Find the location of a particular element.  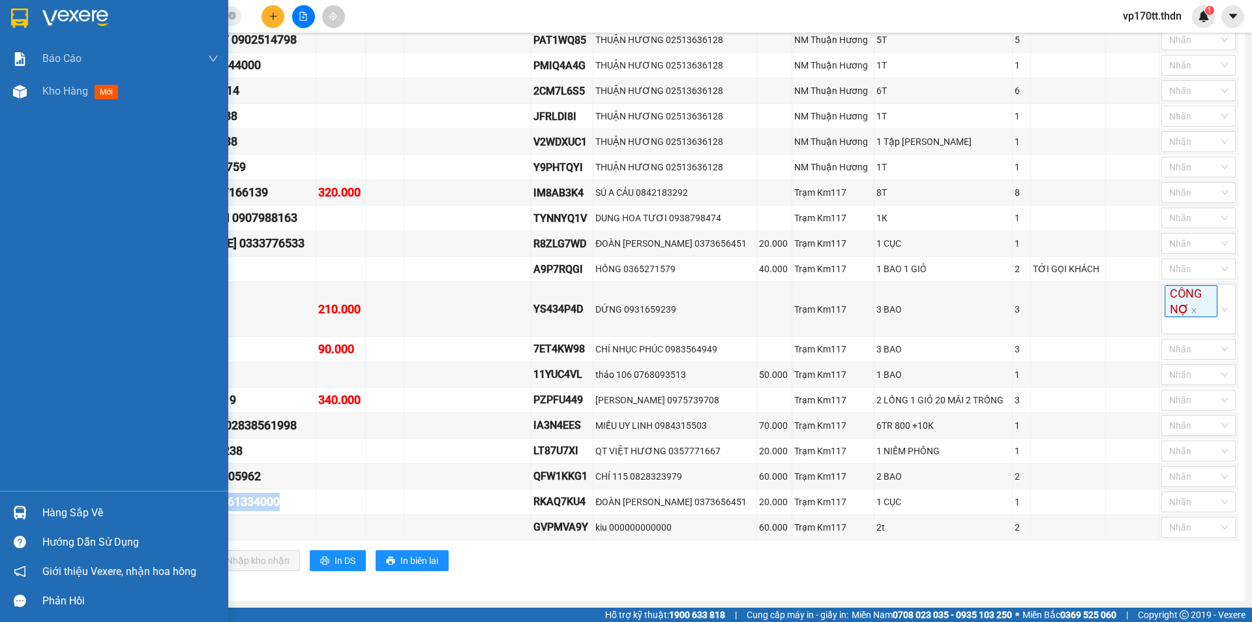

button: printerIn DS is located at coordinates (338, 560).